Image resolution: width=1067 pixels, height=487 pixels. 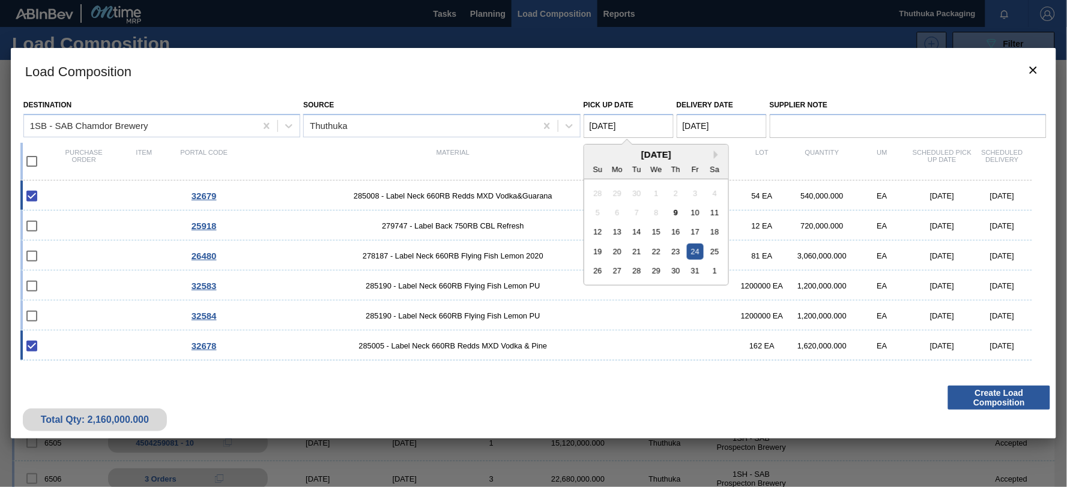 What do you see at coordinates (204, 286) in the screenshot?
I see `span: 32583` at bounding box center [204, 286].